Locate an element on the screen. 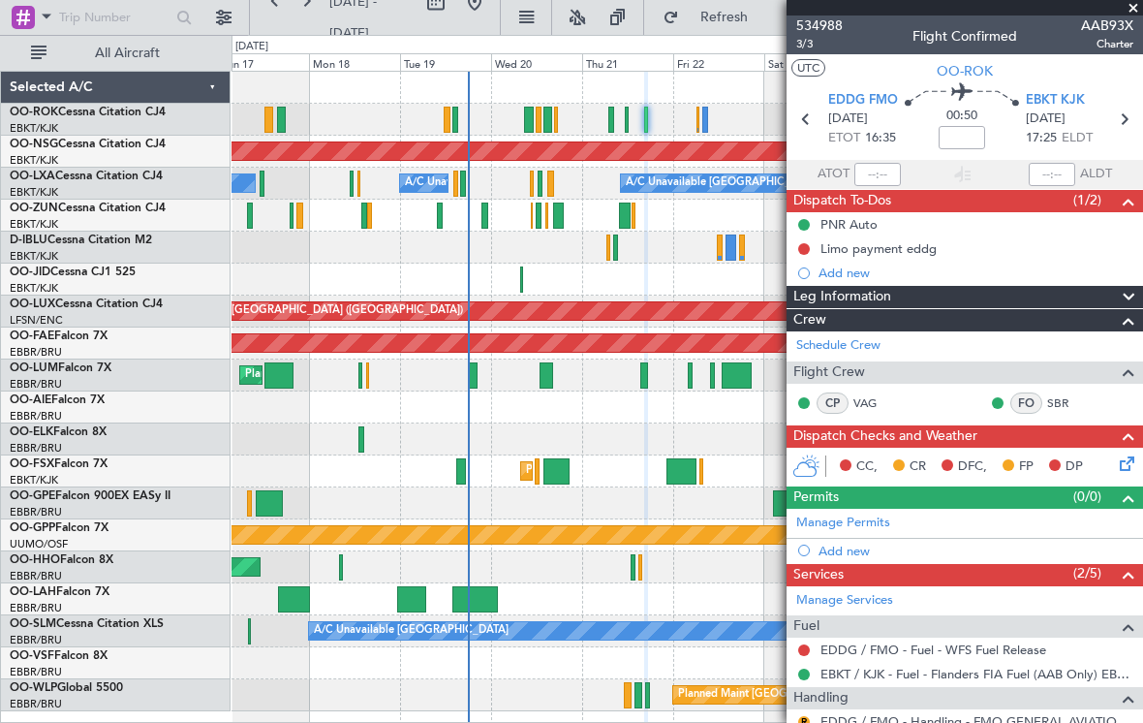 This screenshot has width=1143, height=723. span: OO-ELK is located at coordinates (31, 432).